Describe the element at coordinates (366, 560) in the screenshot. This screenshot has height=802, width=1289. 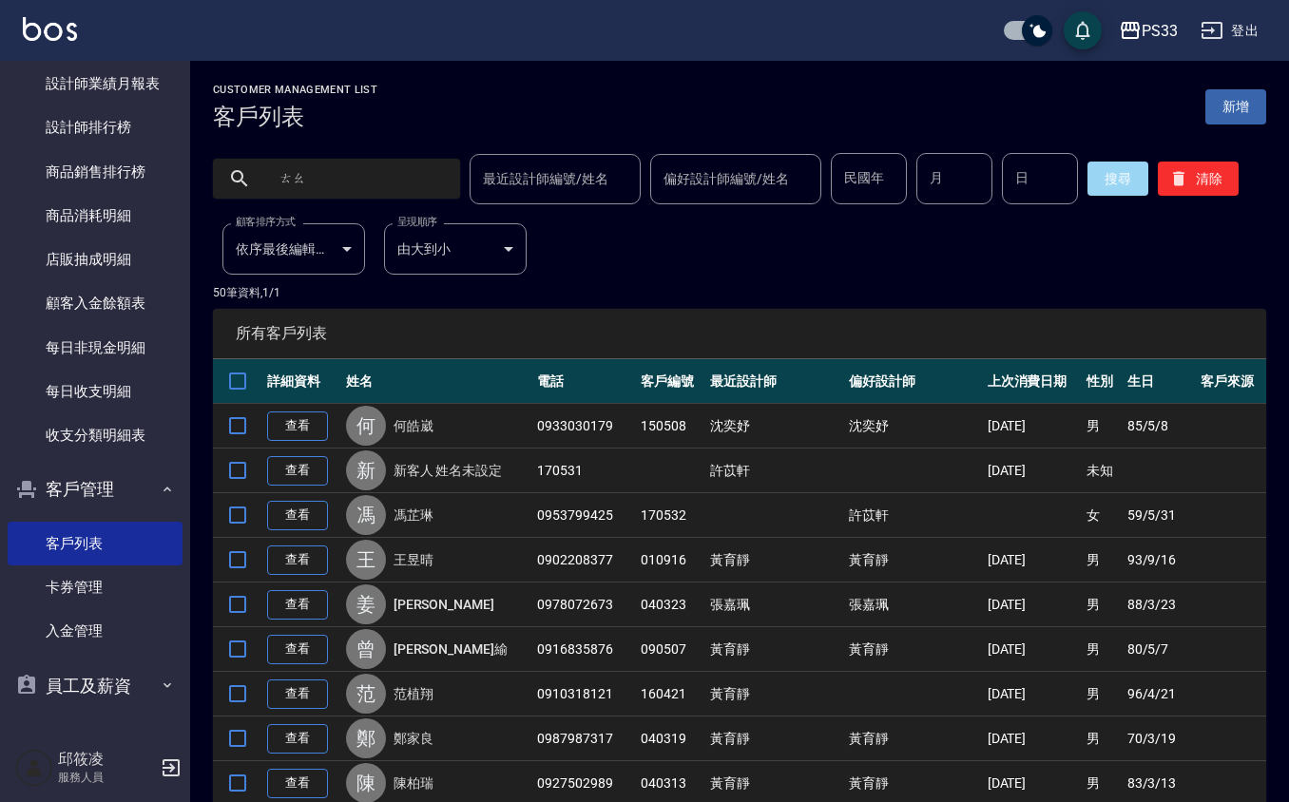
I see `div: 王` at that location.